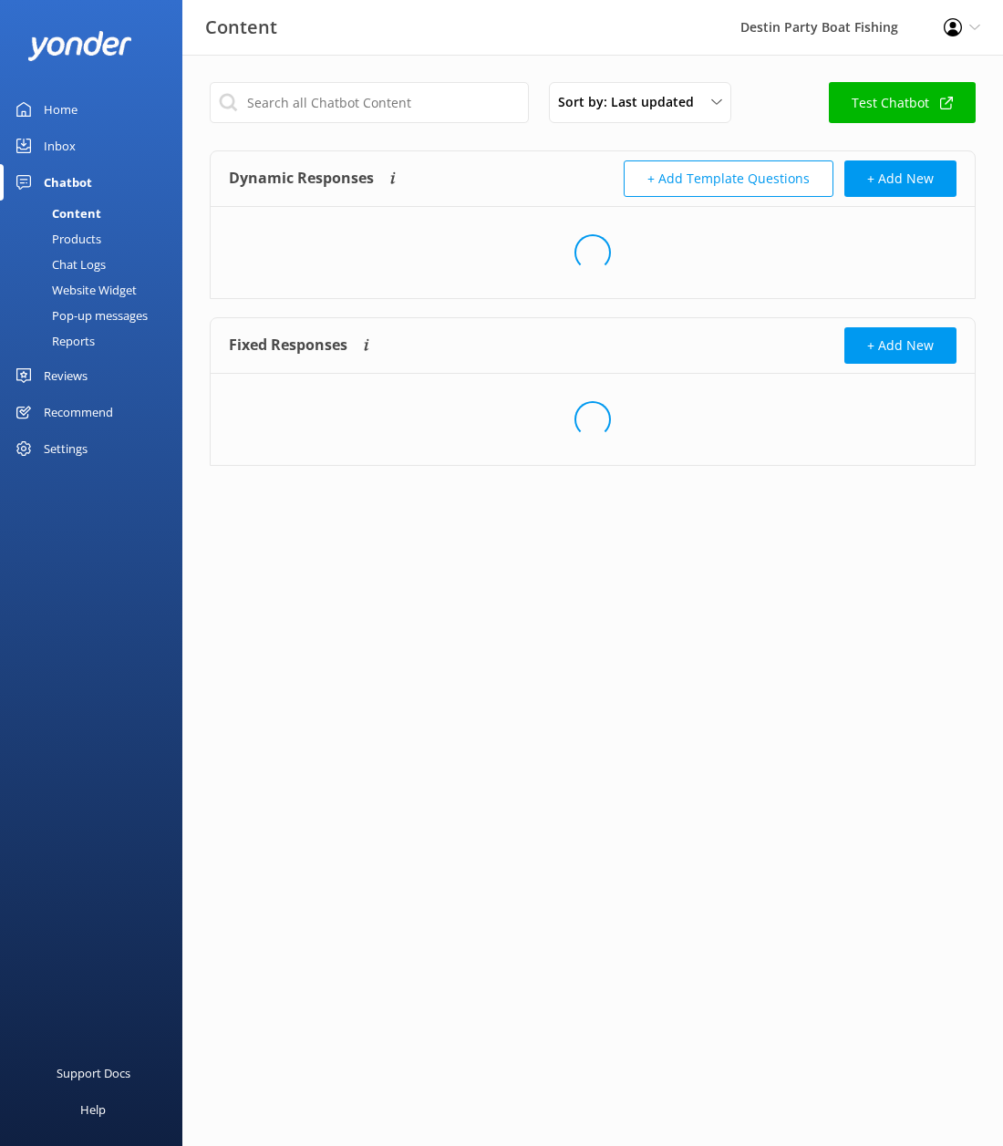 This screenshot has width=1003, height=1146. What do you see at coordinates (93, 1110) in the screenshot?
I see `div: Help` at bounding box center [93, 1110].